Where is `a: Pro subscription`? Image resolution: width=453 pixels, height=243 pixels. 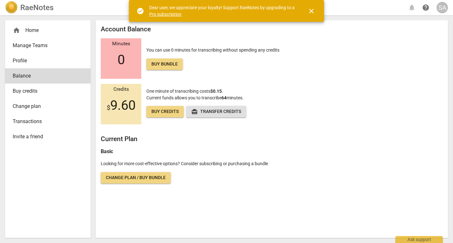
a: Pro subscription is located at coordinates (165, 14).